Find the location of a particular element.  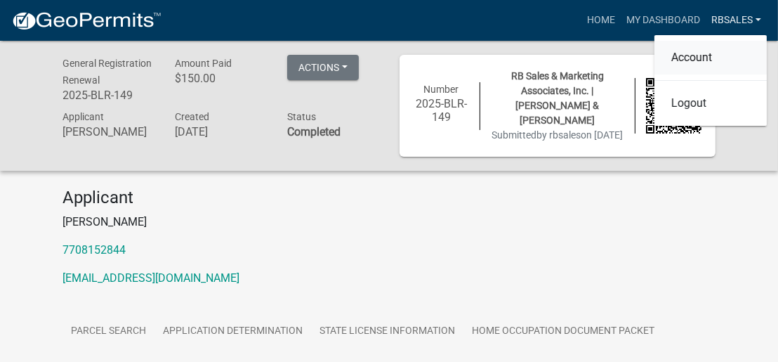

span: Status is located at coordinates (301, 117).